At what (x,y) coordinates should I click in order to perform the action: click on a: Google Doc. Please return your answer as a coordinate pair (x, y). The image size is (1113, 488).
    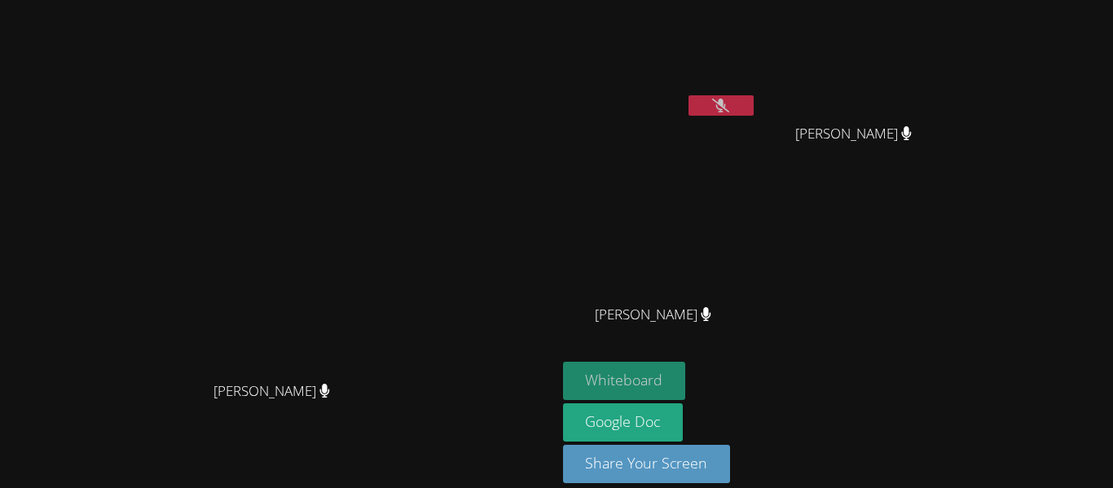
    Looking at the image, I should click on (624, 422).